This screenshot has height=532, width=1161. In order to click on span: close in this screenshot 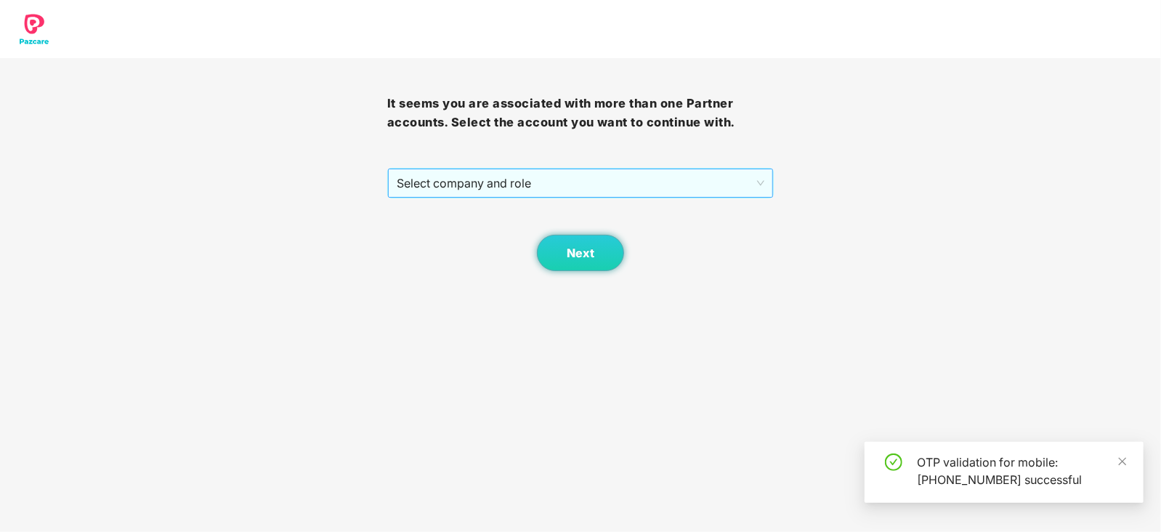, I will do `click(1123, 461)`.